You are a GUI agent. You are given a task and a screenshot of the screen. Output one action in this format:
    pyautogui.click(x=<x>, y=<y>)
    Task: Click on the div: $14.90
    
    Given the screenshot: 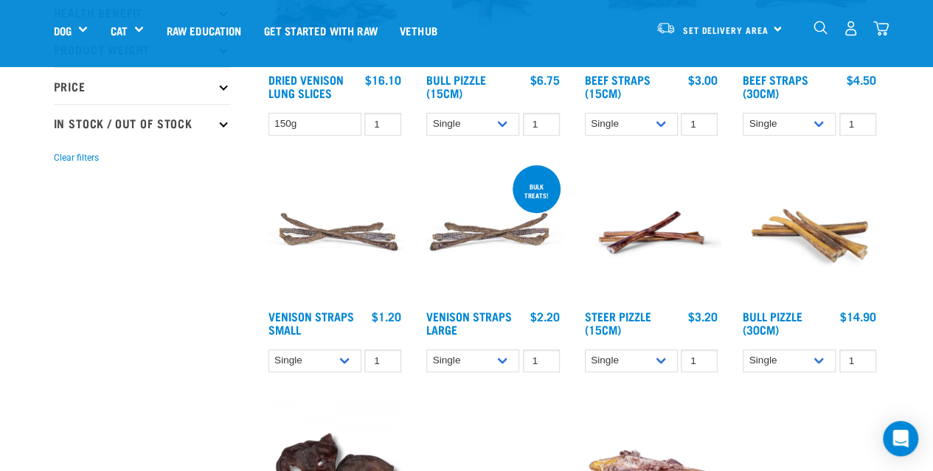 What is the action you would take?
    pyautogui.click(x=858, y=316)
    